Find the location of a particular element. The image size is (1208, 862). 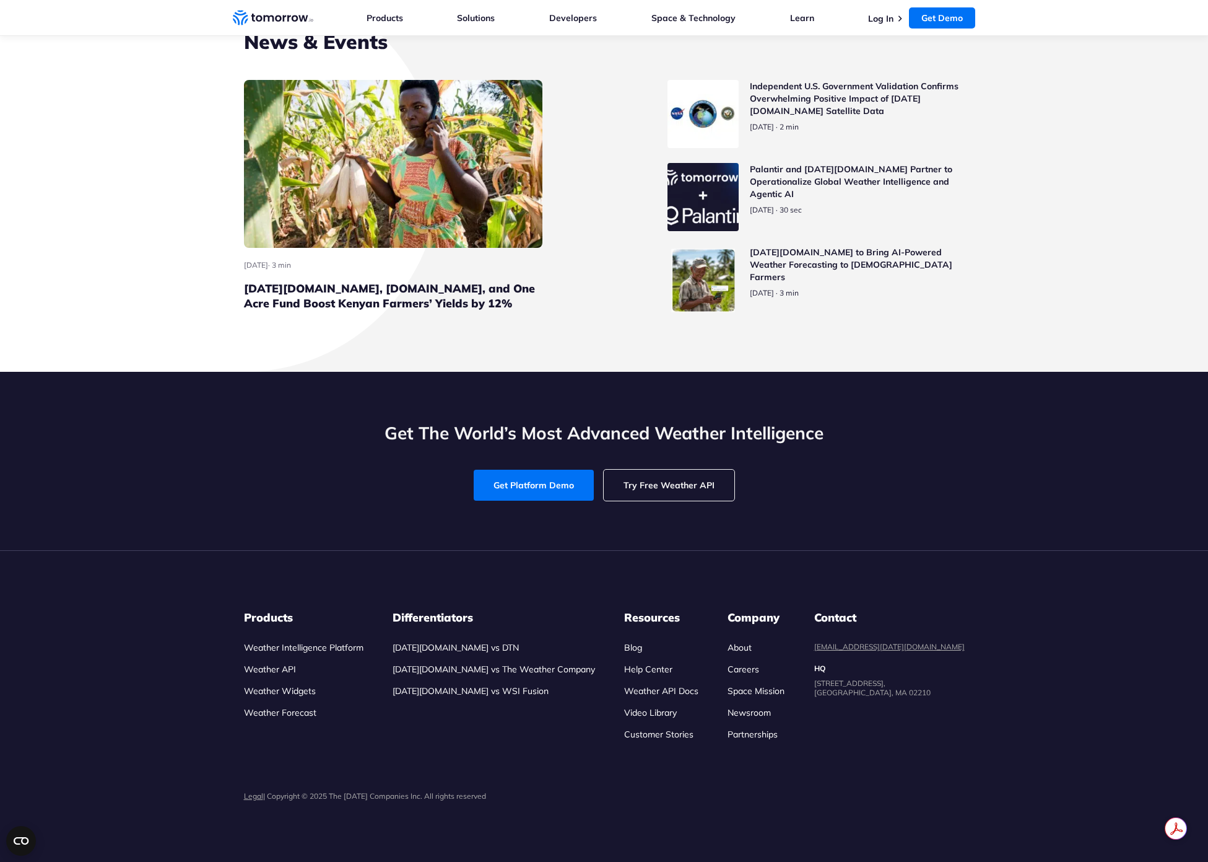

a: Help Center is located at coordinates (648, 669).